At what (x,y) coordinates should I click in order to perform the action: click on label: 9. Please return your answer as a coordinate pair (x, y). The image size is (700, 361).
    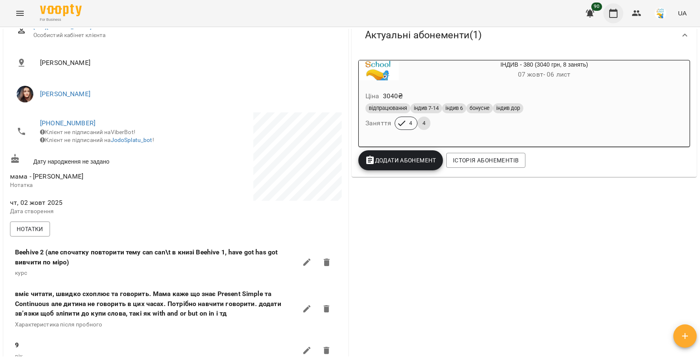
    Looking at the image, I should click on (17, 346).